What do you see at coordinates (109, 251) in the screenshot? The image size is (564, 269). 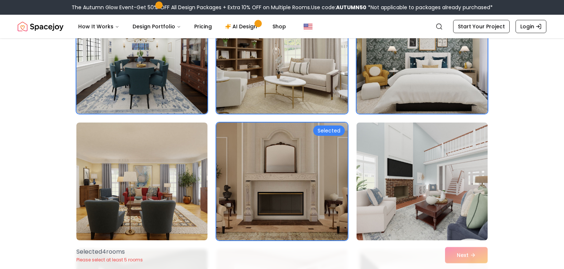 I see `p: Selected 4 room s` at bounding box center [109, 251].